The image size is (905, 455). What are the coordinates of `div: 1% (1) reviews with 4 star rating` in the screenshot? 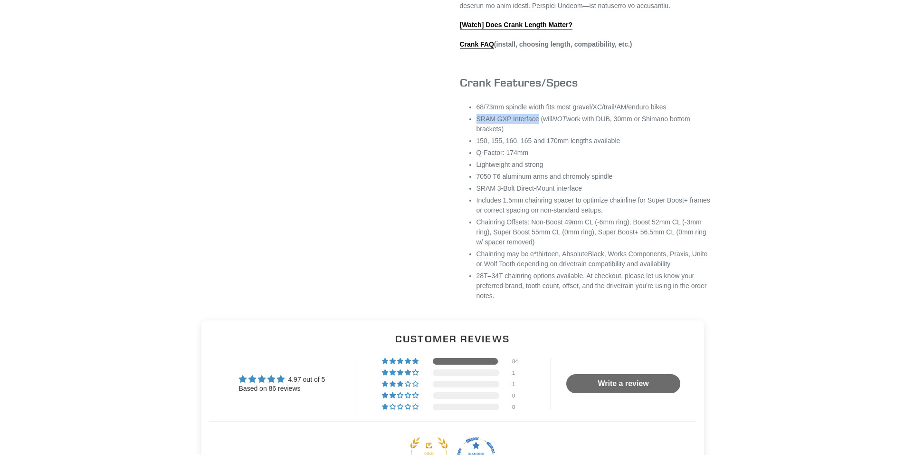 It's located at (401, 372).